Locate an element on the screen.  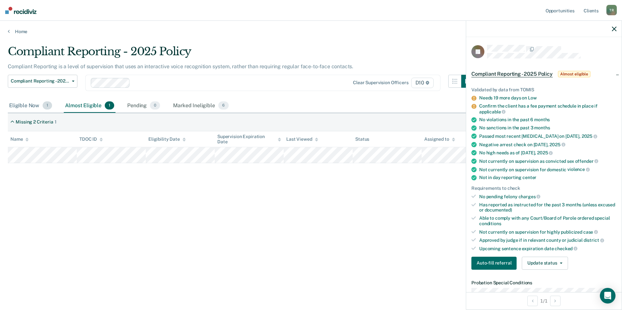
p: Compliant Reporting is a level of supervision that uses an interactive voice recognition system, ... is located at coordinates (181, 66).